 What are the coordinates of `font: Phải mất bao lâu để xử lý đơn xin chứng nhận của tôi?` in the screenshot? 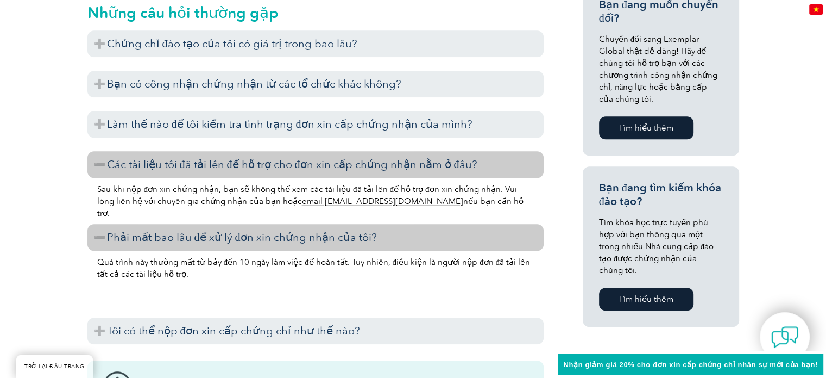 It's located at (242, 237).